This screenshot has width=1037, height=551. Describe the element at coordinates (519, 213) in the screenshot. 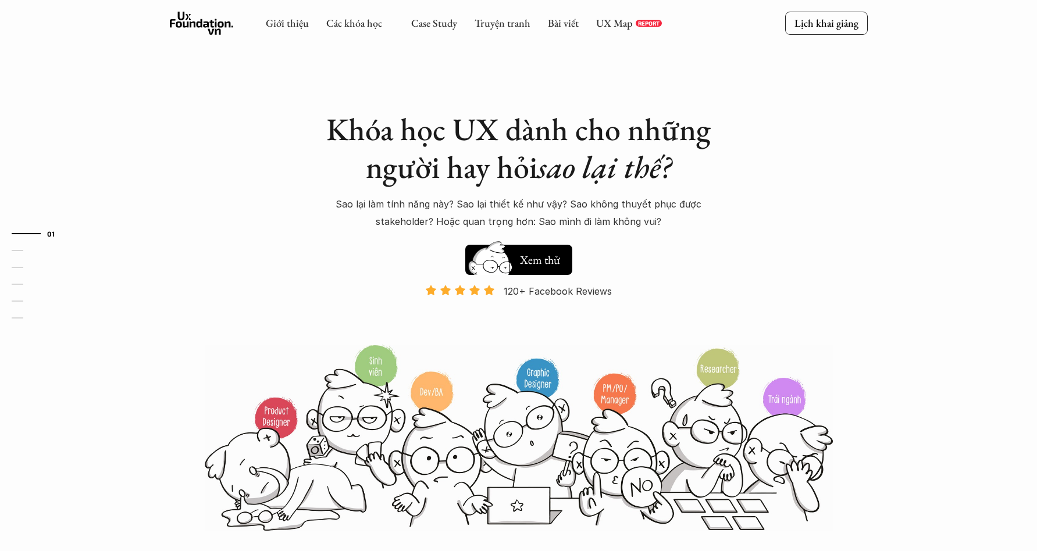

I see `p: Sao lại làm tính năng này? Sao lại thiết kế như vậy? Sao không thuyết phục được stakeholder? Hoặc...` at that location.